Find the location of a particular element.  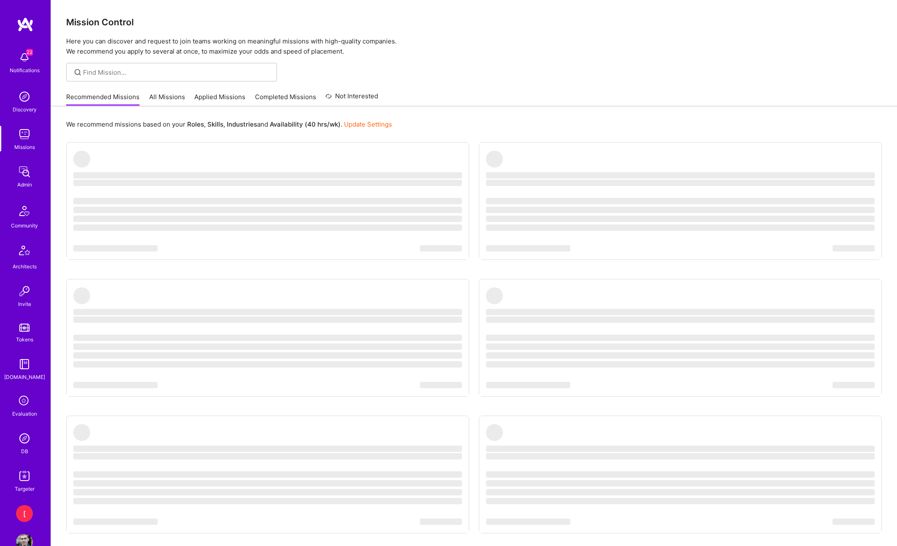

div: Tokens is located at coordinates (24, 339).